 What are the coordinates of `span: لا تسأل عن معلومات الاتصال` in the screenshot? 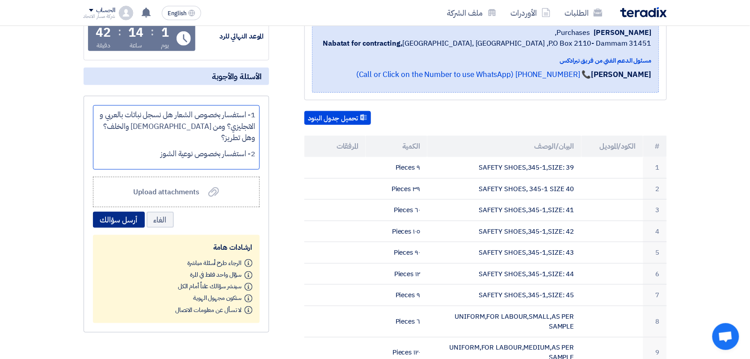 It's located at (208, 309).